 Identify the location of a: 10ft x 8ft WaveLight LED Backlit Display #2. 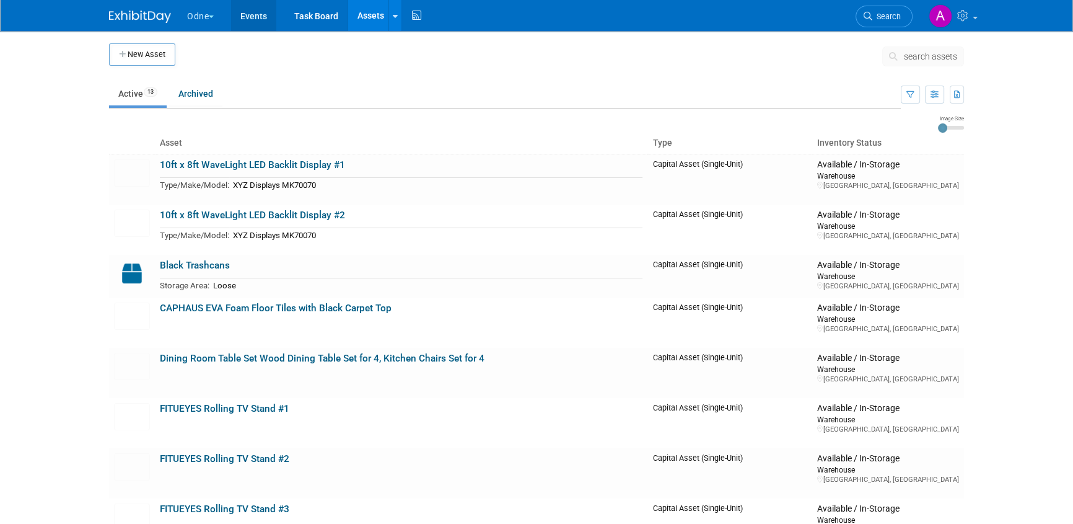
(252, 215).